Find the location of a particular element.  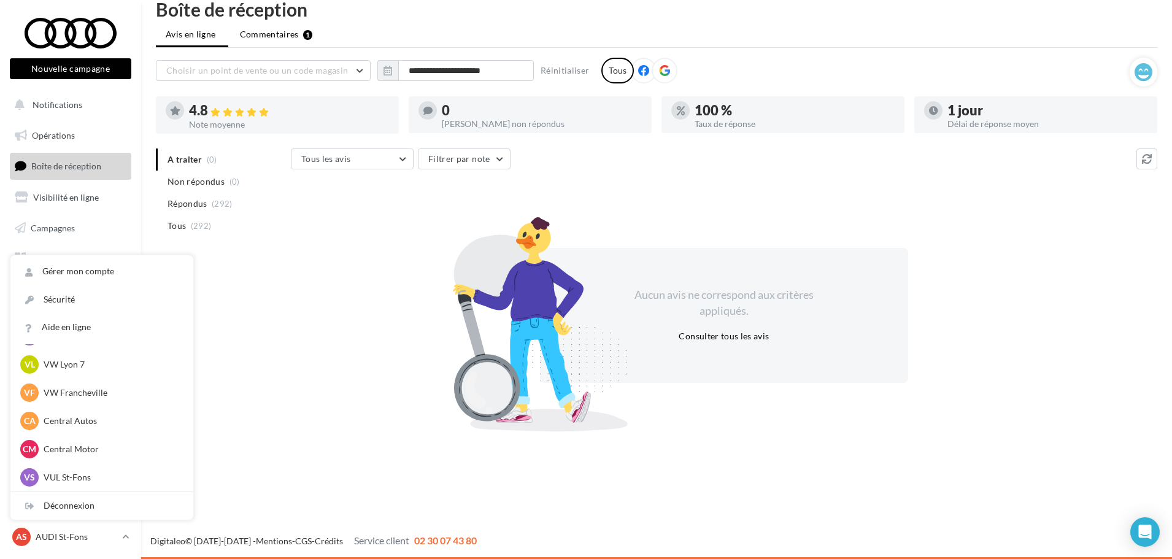

span: AS is located at coordinates (21, 537).